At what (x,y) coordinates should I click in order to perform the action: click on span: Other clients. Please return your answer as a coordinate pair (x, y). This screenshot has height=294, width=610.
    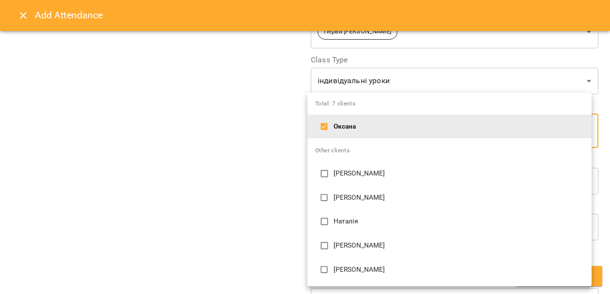
    Looking at the image, I should click on (332, 151).